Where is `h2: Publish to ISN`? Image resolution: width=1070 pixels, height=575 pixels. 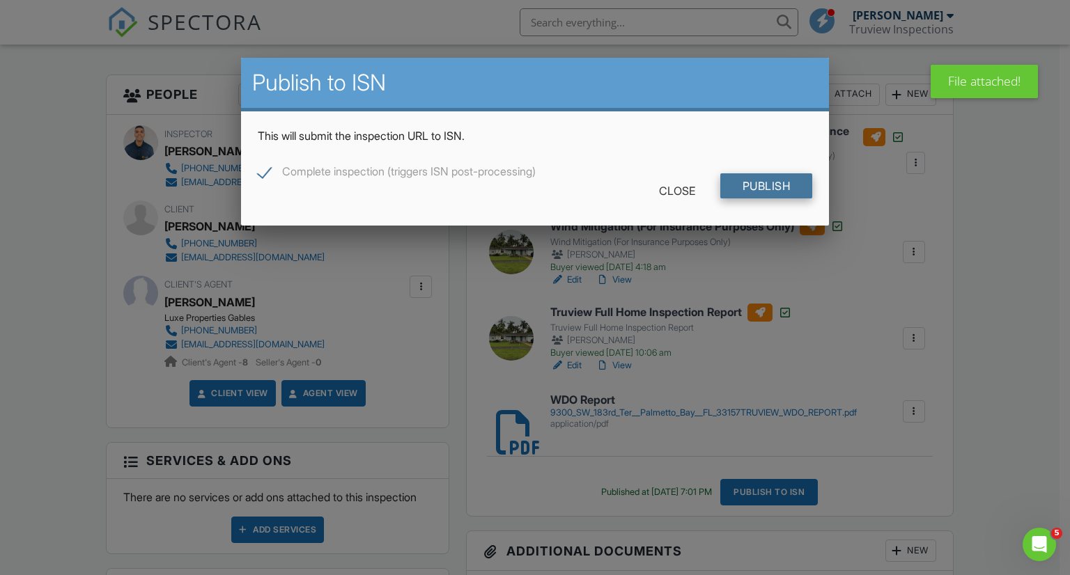 h2: Publish to ISN is located at coordinates (535, 83).